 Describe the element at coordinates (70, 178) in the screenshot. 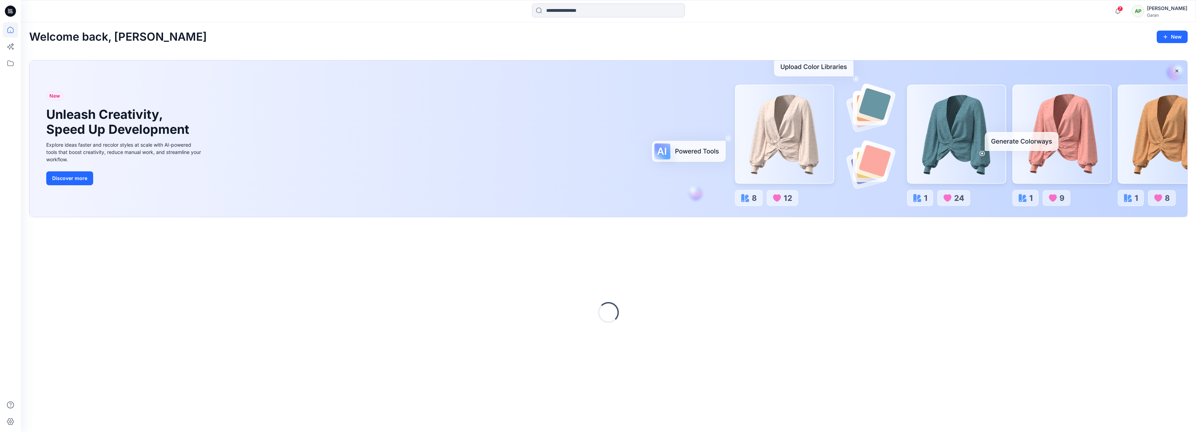

I see `button: Discover more` at that location.